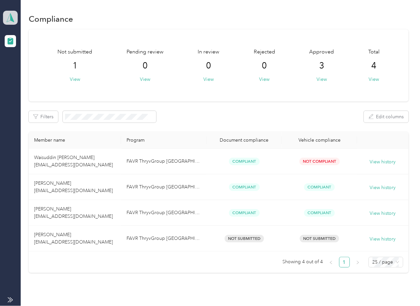 The width and height of the screenshot is (420, 306). What do you see at coordinates (322, 66) in the screenshot?
I see `span: 3` at bounding box center [322, 66].